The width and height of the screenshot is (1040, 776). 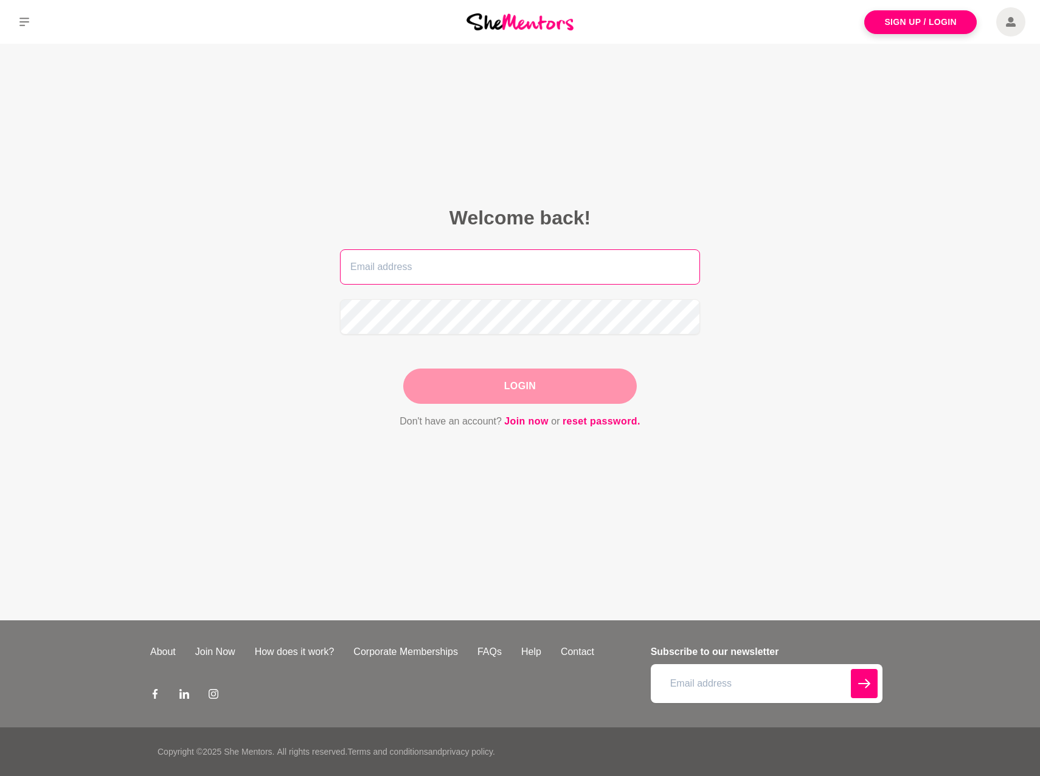 What do you see at coordinates (294, 652) in the screenshot?
I see `a: How does it work?` at bounding box center [294, 652].